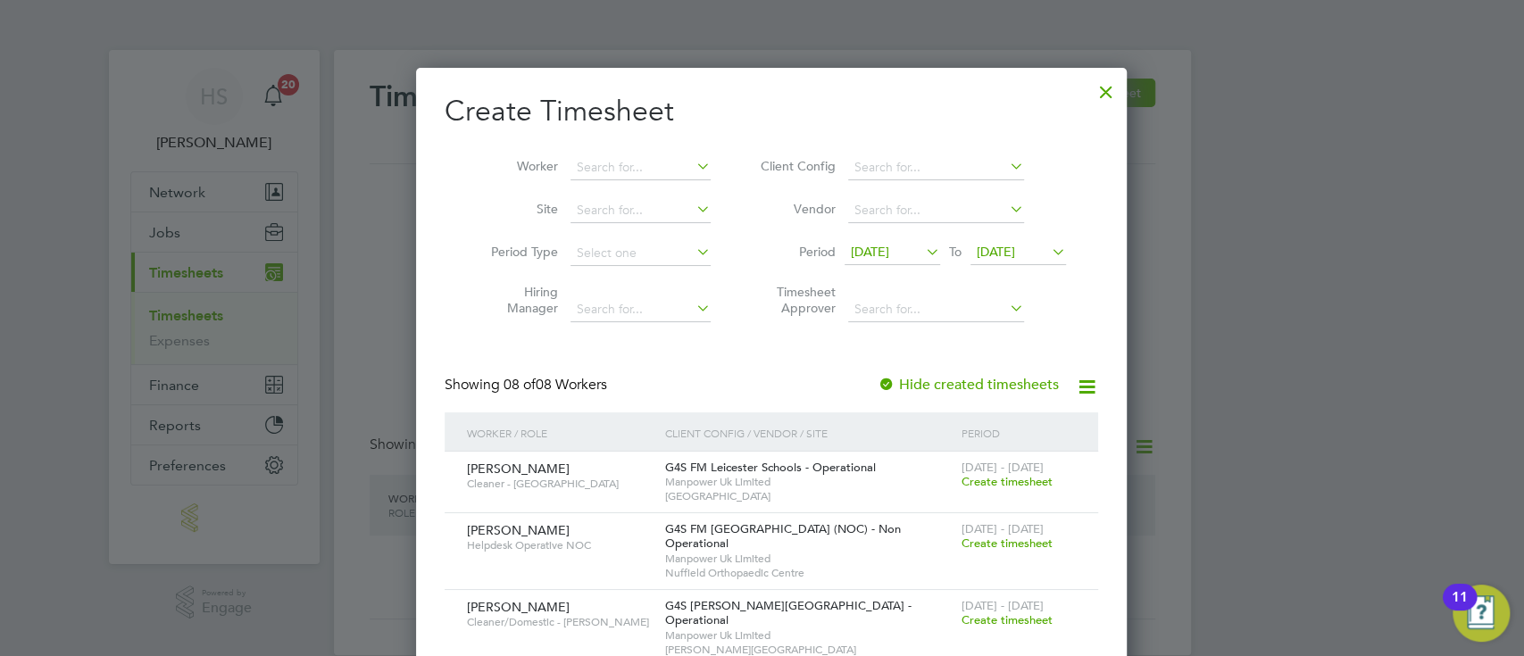 This screenshot has height=656, width=1524. Describe the element at coordinates (1019, 433) in the screenshot. I see `div: Period` at that location.